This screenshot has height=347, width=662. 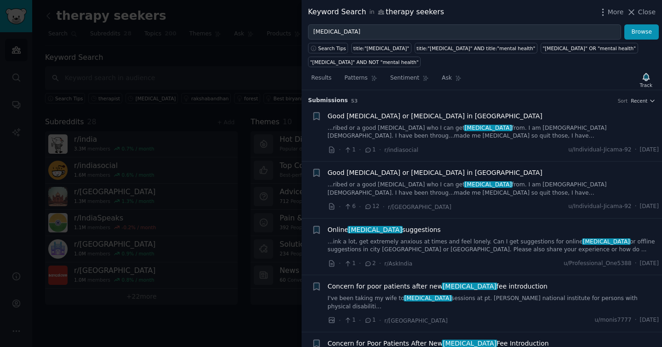 What do you see at coordinates (410, 80) in the screenshot?
I see `a: Sentiment` at bounding box center [410, 80].